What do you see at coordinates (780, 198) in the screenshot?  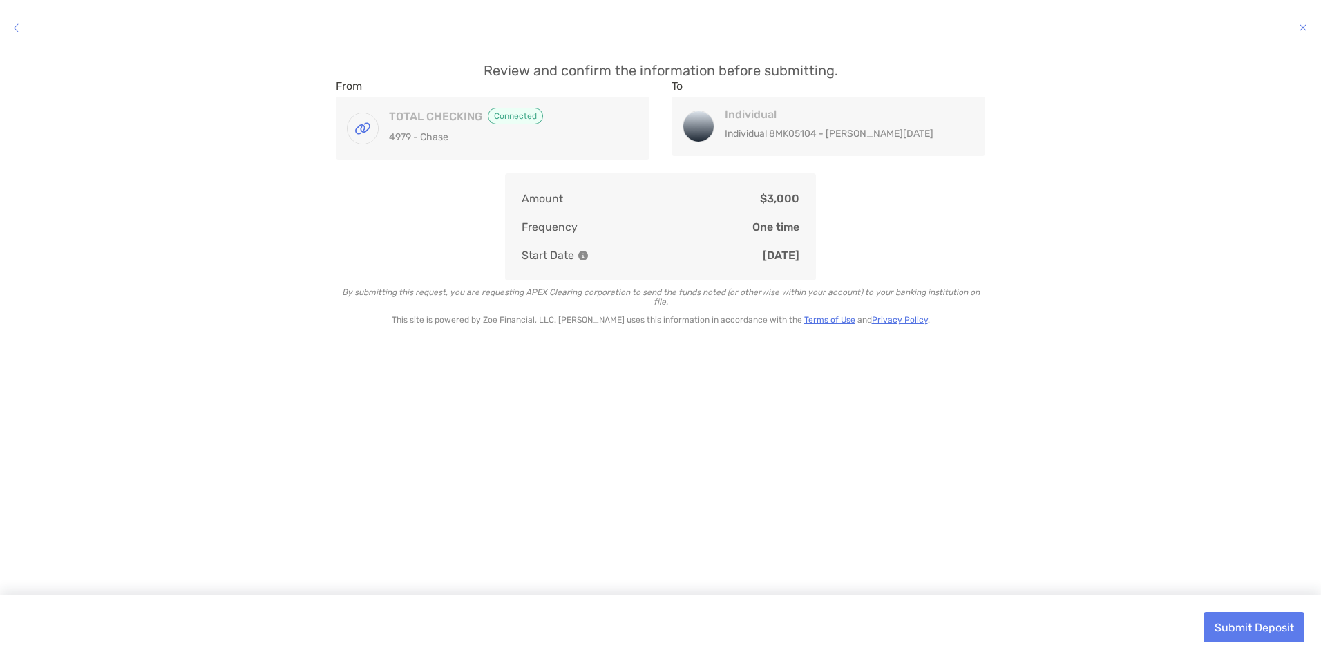 I see `p: $3,000` at bounding box center [780, 198].